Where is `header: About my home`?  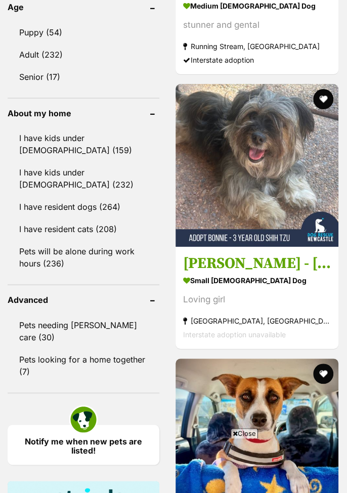
header: About my home is located at coordinates (83, 113).